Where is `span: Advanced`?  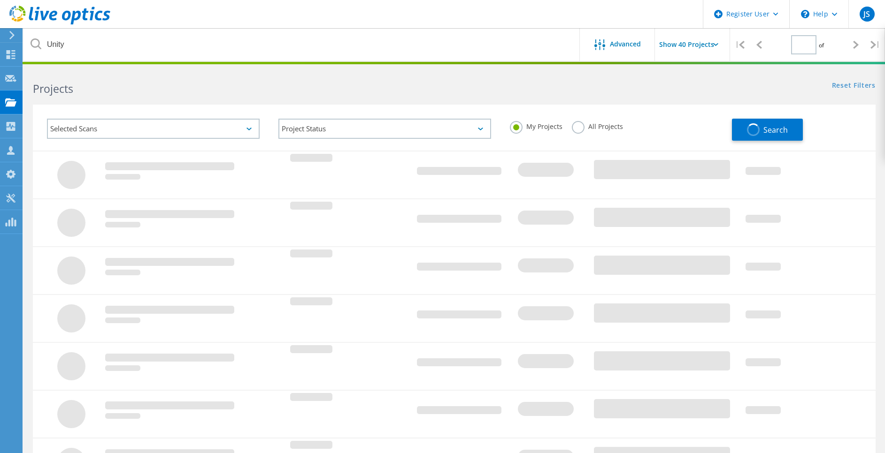
span: Advanced is located at coordinates (625, 44).